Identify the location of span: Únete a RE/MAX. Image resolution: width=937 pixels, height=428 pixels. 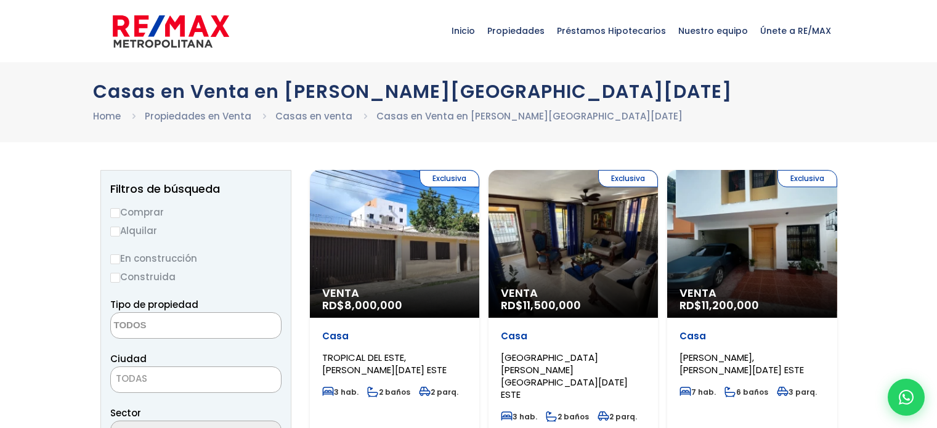
(796, 31).